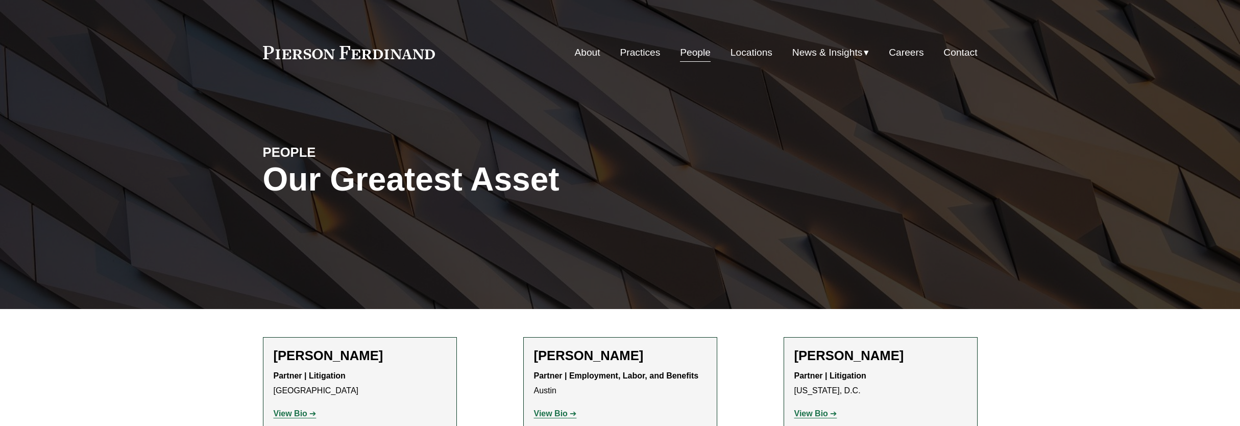 The image size is (1240, 426). Describe the element at coordinates (620, 383) in the screenshot. I see `p: Austin` at that location.